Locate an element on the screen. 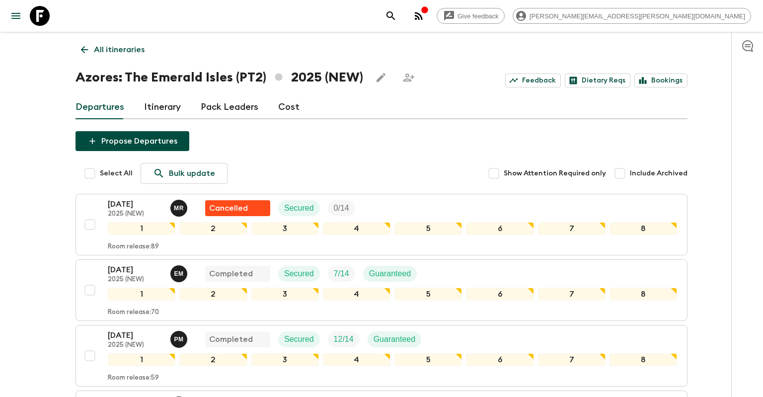 The image size is (763, 397). a: Itinerary is located at coordinates (162, 107).